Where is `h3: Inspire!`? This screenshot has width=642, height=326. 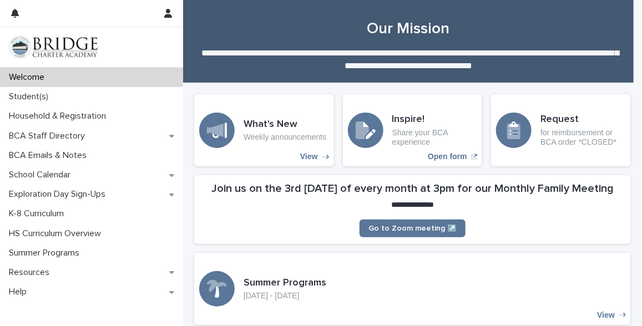 h3: Inspire! is located at coordinates (435, 120).